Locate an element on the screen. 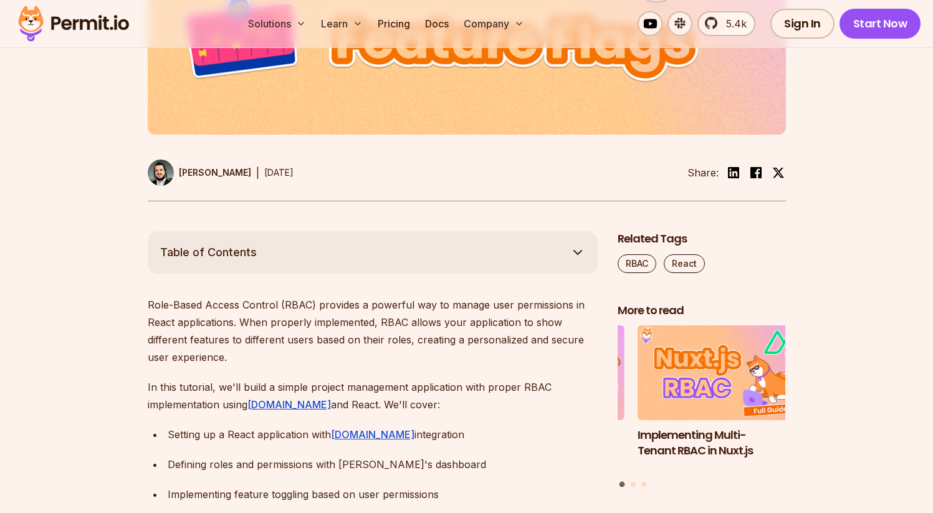 The width and height of the screenshot is (933, 513). a: Start Now is located at coordinates (880, 24).